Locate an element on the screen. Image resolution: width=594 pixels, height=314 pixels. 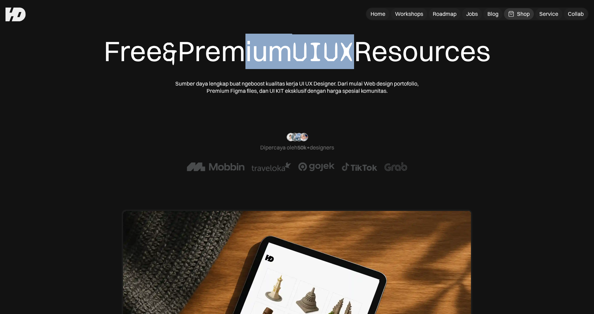
div: Home is located at coordinates (378, 14).